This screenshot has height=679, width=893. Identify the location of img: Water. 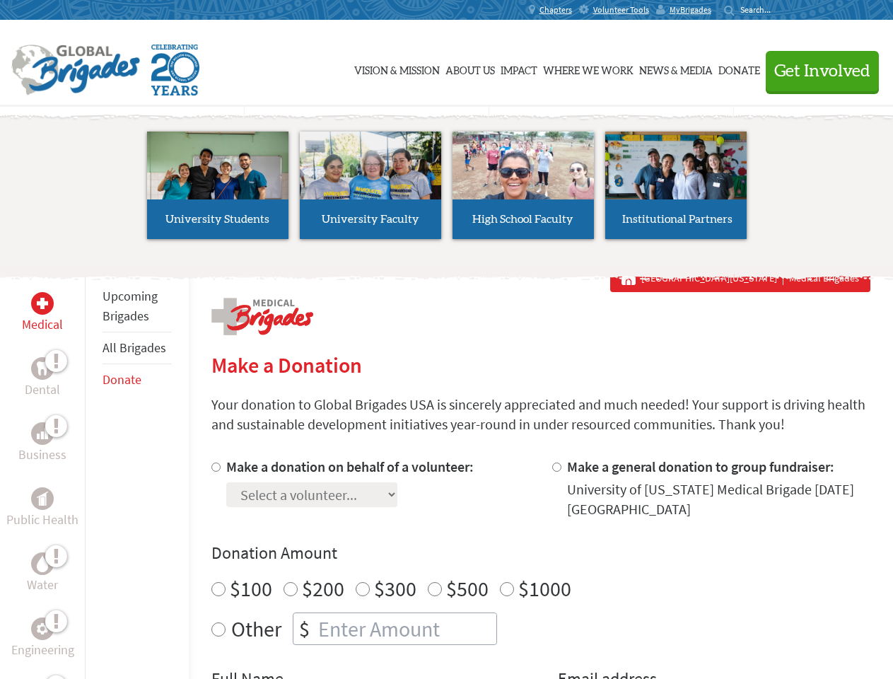
(42, 563).